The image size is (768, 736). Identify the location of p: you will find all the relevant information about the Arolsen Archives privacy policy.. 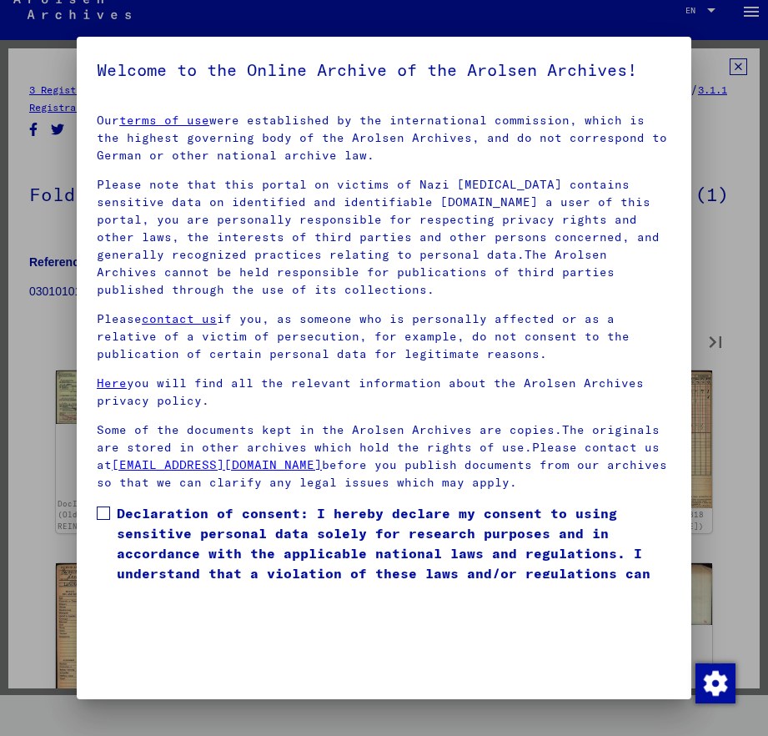
(384, 392).